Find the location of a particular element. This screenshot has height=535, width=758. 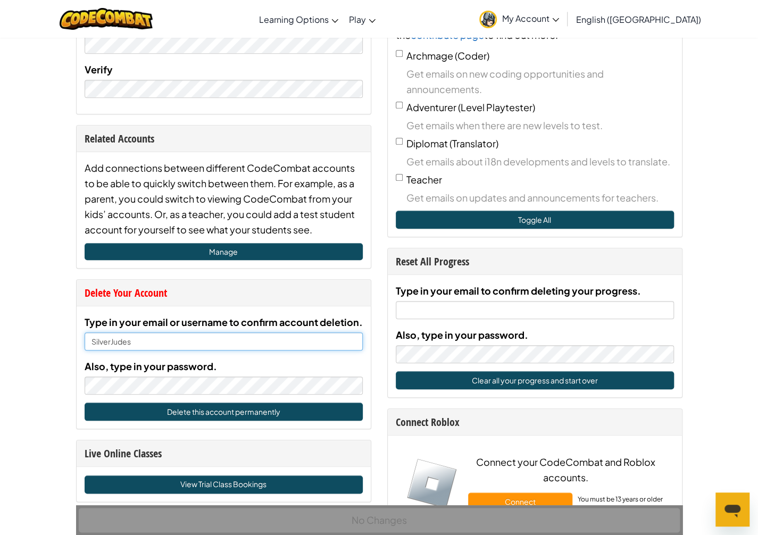

div: Add connections between different CodeCombat accounts to be able to quickly switch between them. ... is located at coordinates (223, 198).